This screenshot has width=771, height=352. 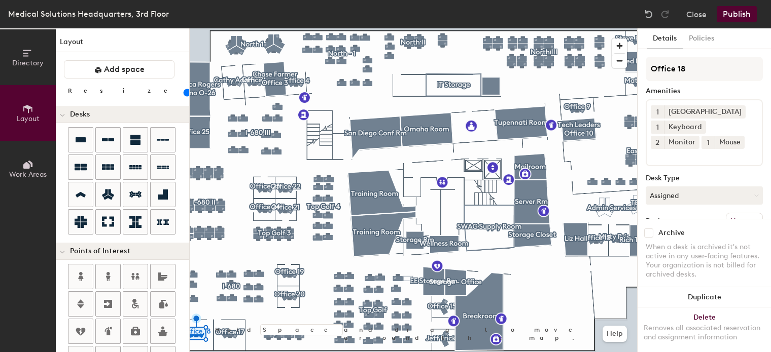 I want to click on button: Add space, so click(x=119, y=69).